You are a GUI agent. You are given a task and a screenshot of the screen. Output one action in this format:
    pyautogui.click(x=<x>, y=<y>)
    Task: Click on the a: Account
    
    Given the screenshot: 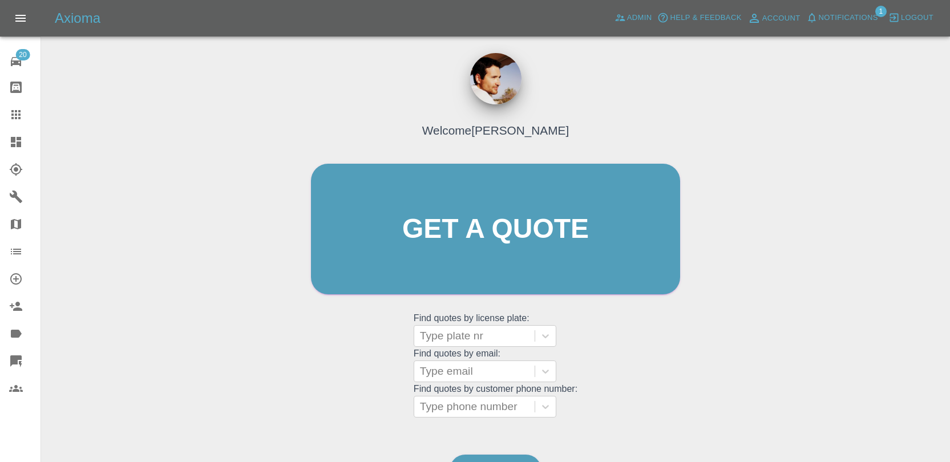 What is the action you would take?
    pyautogui.click(x=773, y=18)
    